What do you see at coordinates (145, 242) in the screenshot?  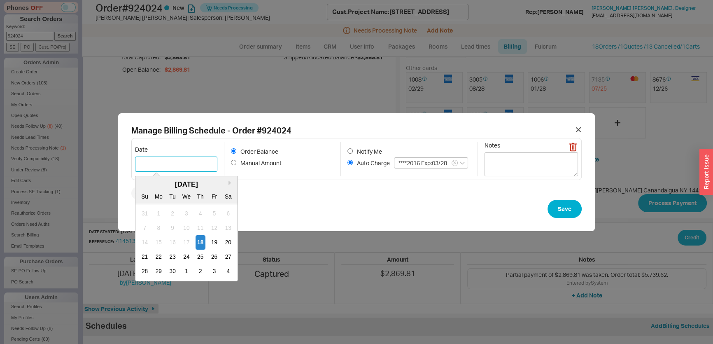 I see `div: day-14` at bounding box center [145, 242].